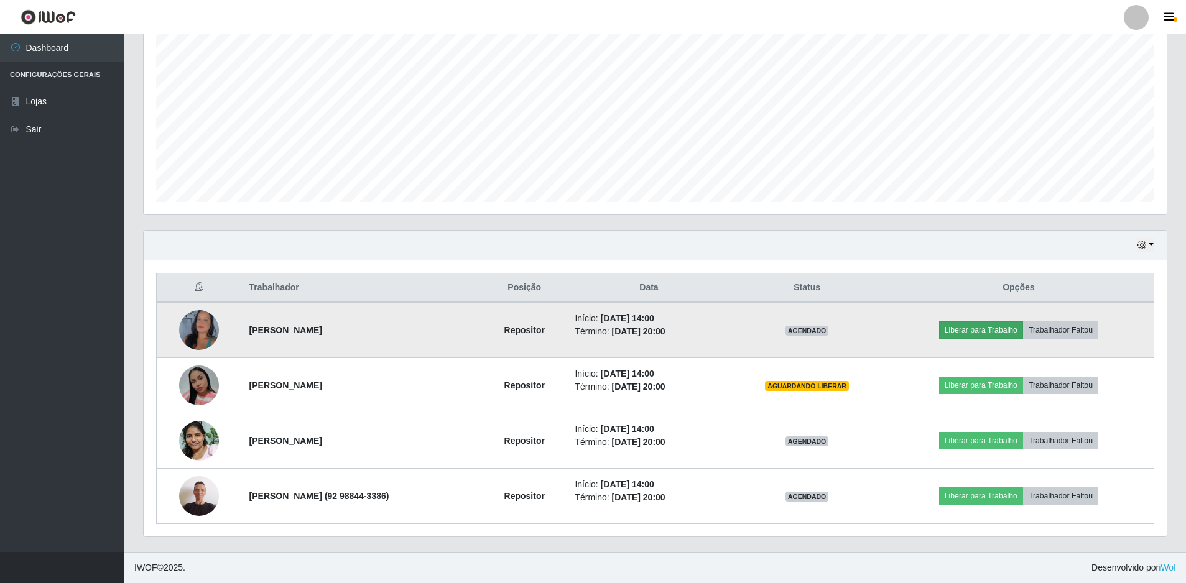  What do you see at coordinates (146, 568) in the screenshot?
I see `span: IWOF` at bounding box center [146, 568].